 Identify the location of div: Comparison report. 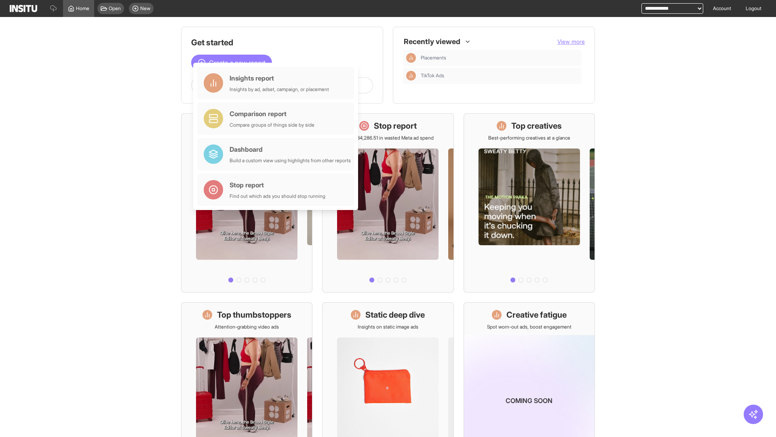
(272, 114).